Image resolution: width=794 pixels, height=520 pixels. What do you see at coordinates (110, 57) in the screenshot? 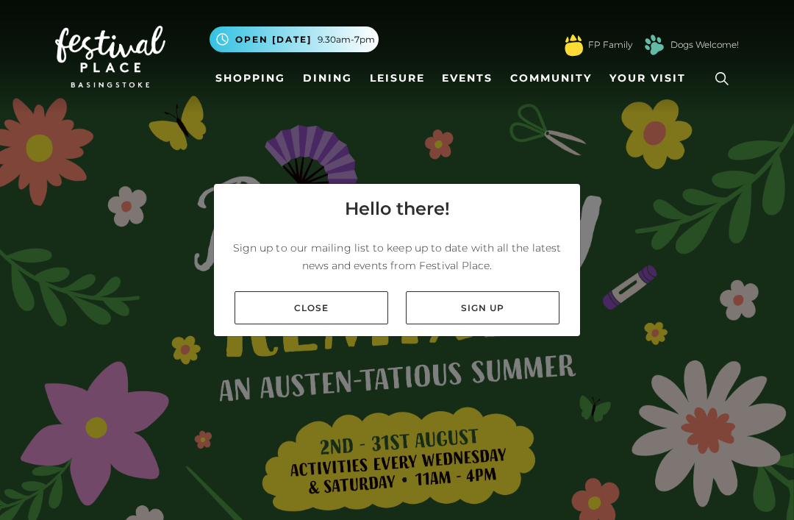
I see `img: Festival Place Logo` at bounding box center [110, 57].